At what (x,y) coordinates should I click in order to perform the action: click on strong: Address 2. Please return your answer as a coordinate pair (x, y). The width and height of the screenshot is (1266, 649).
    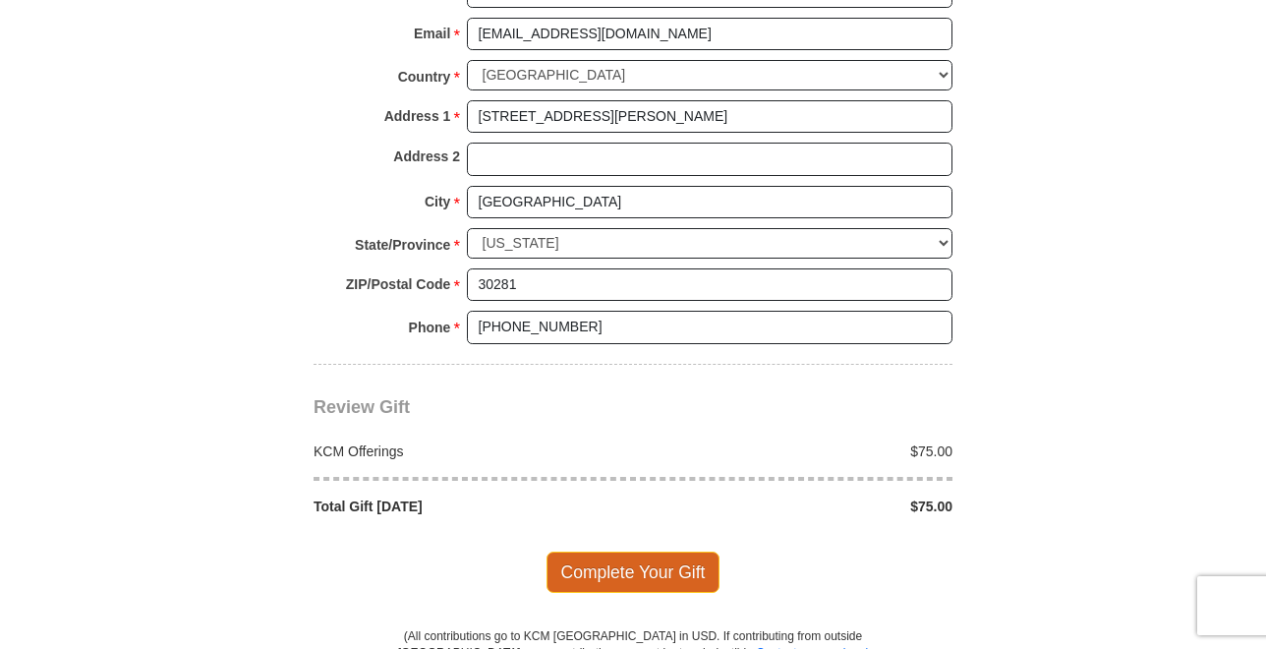
    Looking at the image, I should click on (427, 156).